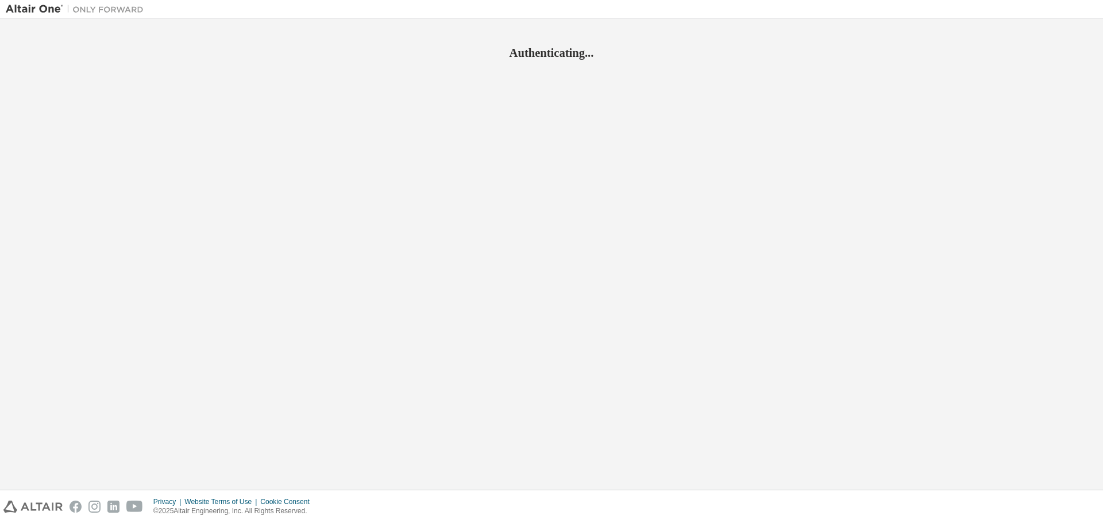  Describe the element at coordinates (94, 507) in the screenshot. I see `img: instagram.svg` at that location.